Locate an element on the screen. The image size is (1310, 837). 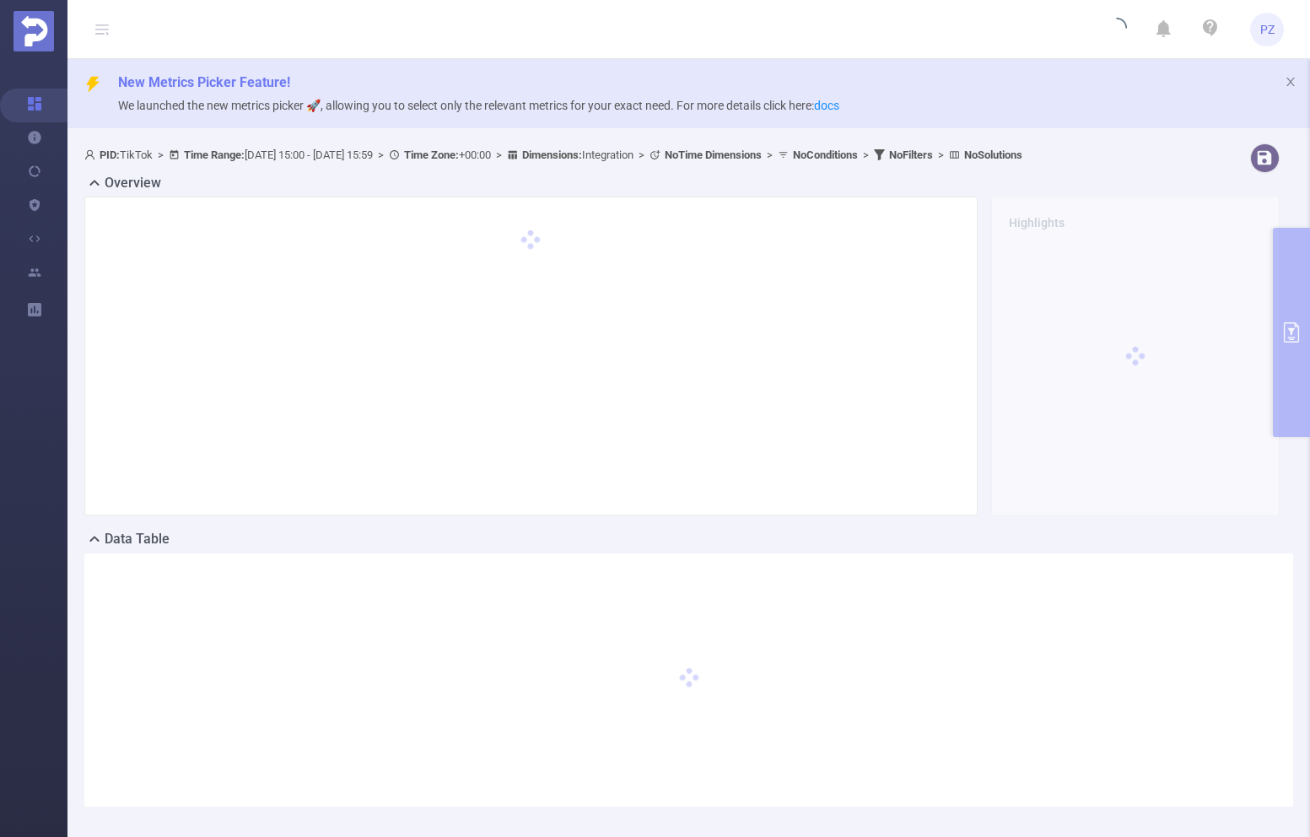
i: icon: close is located at coordinates (1291, 82).